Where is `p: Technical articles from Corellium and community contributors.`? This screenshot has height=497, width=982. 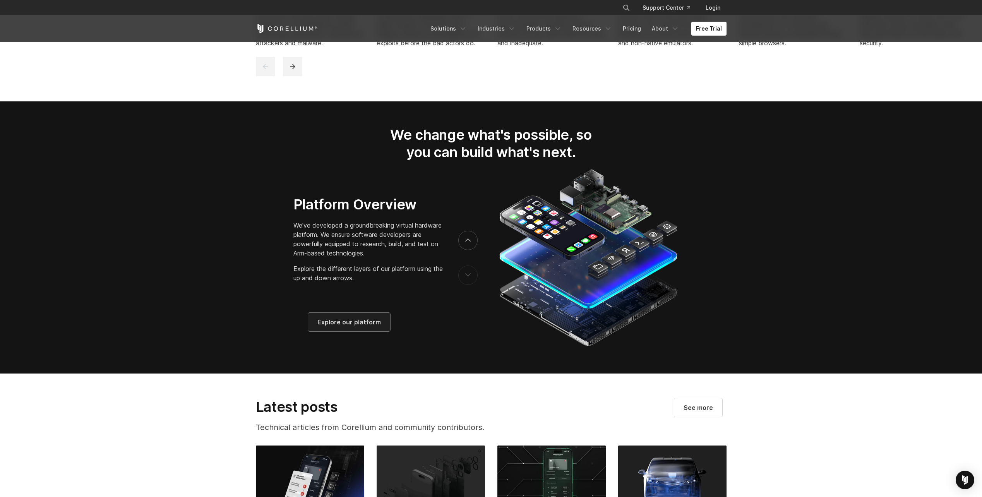 p: Technical articles from Corellium and community contributors. is located at coordinates (388, 427).